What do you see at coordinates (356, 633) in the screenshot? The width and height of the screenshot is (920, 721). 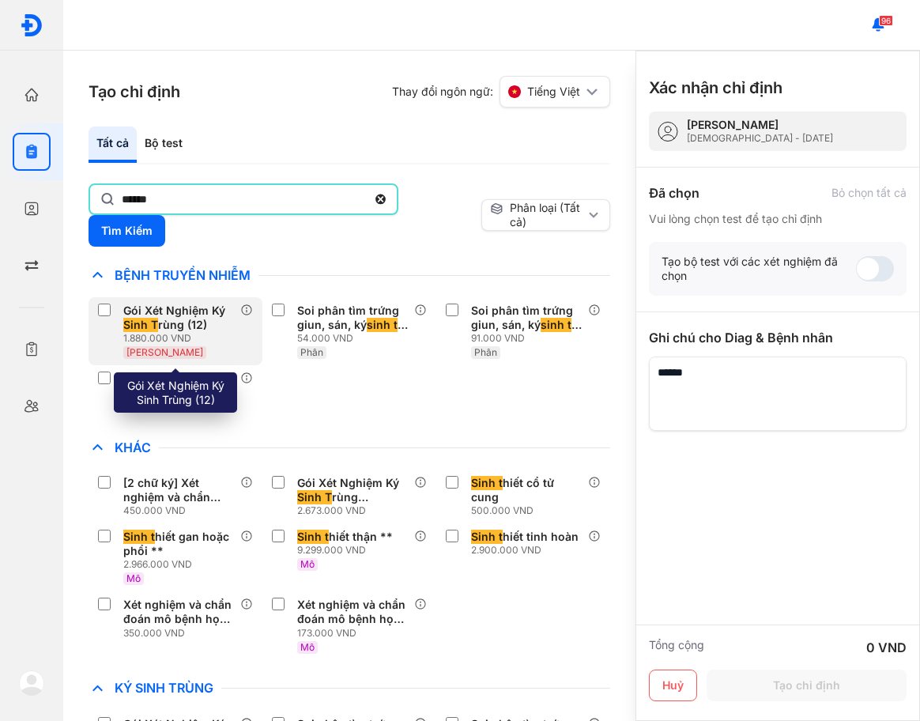 I see `div: 173.000 VND` at bounding box center [356, 633].